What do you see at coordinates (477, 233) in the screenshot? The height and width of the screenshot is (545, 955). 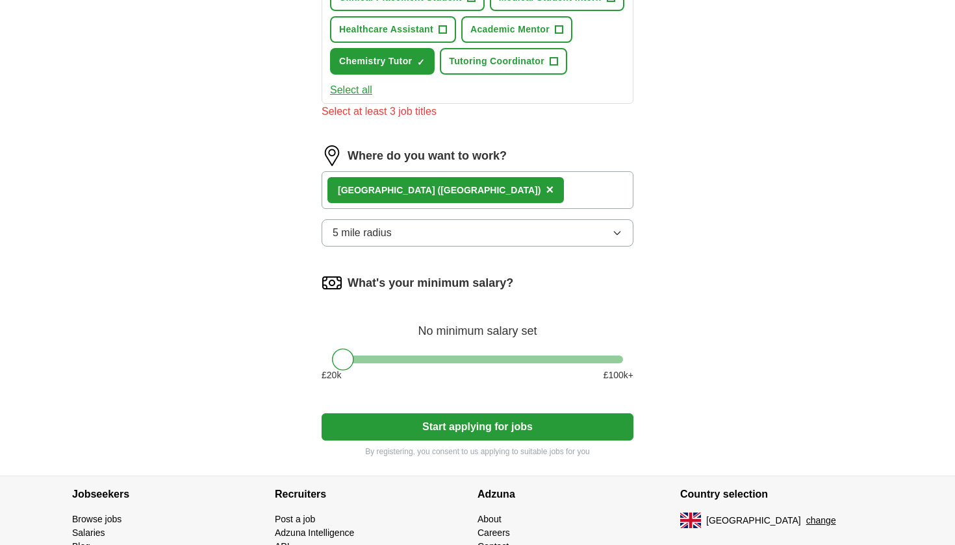 I see `button: 5 mile radius` at bounding box center [477, 233].